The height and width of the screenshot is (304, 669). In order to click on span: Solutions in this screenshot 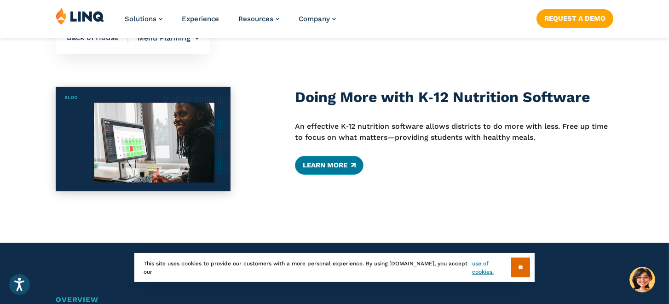, I will do `click(140, 19)`.